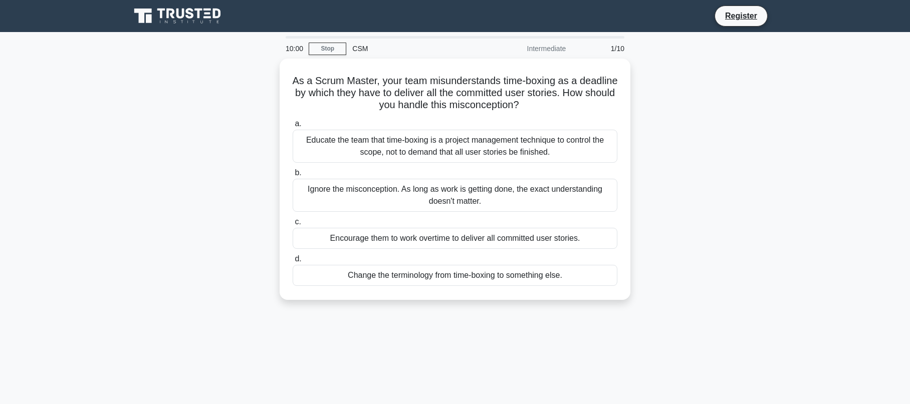  What do you see at coordinates (327, 49) in the screenshot?
I see `a: Stop` at bounding box center [327, 49].